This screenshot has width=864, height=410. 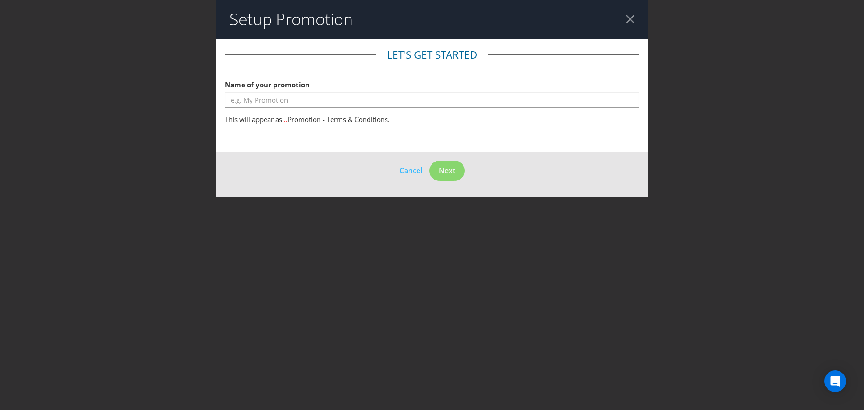 What do you see at coordinates (432, 100) in the screenshot?
I see `input: e.g. My Promotion` at bounding box center [432, 100].